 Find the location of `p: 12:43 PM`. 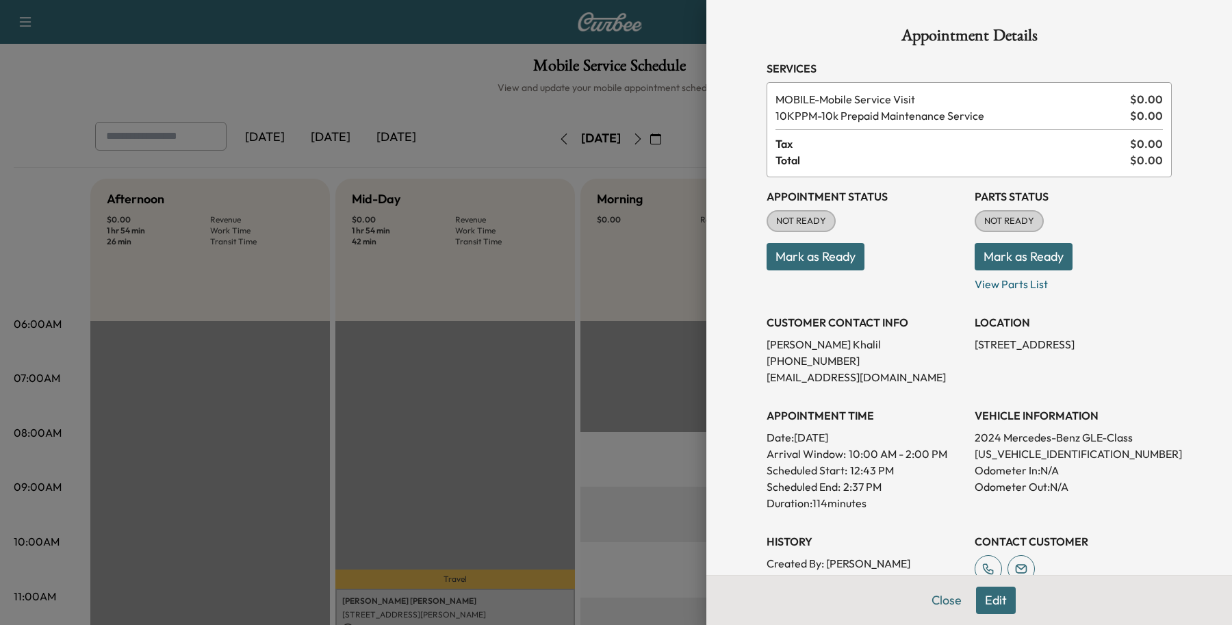

p: 12:43 PM is located at coordinates (872, 470).